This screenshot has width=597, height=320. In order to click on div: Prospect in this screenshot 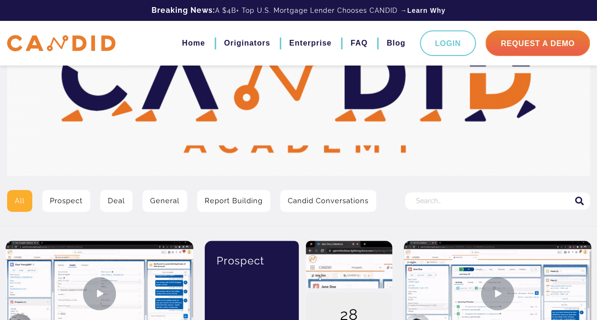, I will do `click(252, 261)`.